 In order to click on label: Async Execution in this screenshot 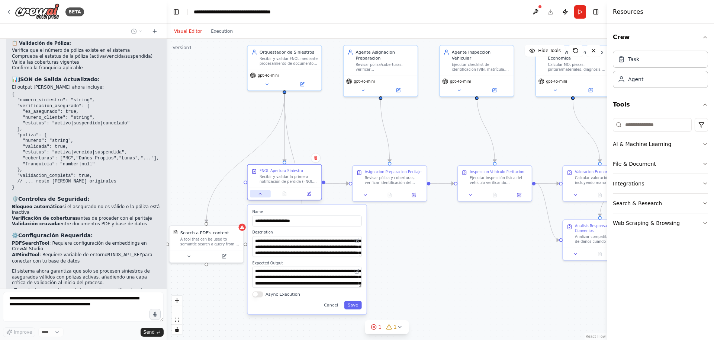, I will do `click(283, 294)`.